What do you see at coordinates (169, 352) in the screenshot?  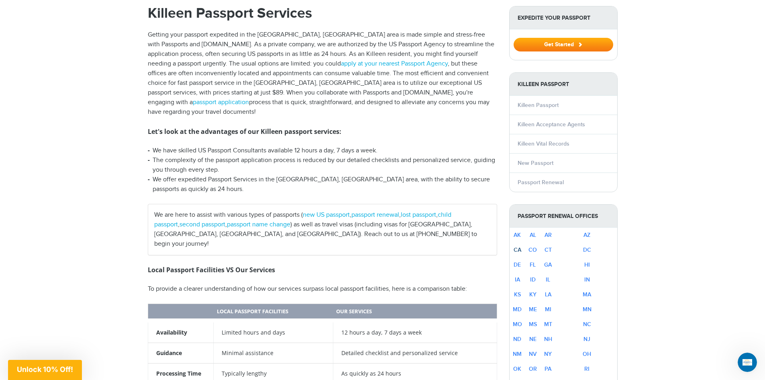 I see `strong: Guidance` at bounding box center [169, 352].